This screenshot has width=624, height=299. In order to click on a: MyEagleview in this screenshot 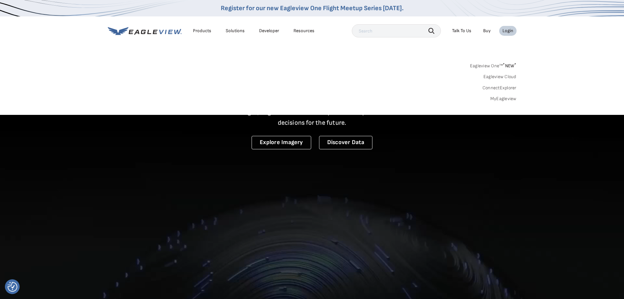, I will do `click(504, 99)`.